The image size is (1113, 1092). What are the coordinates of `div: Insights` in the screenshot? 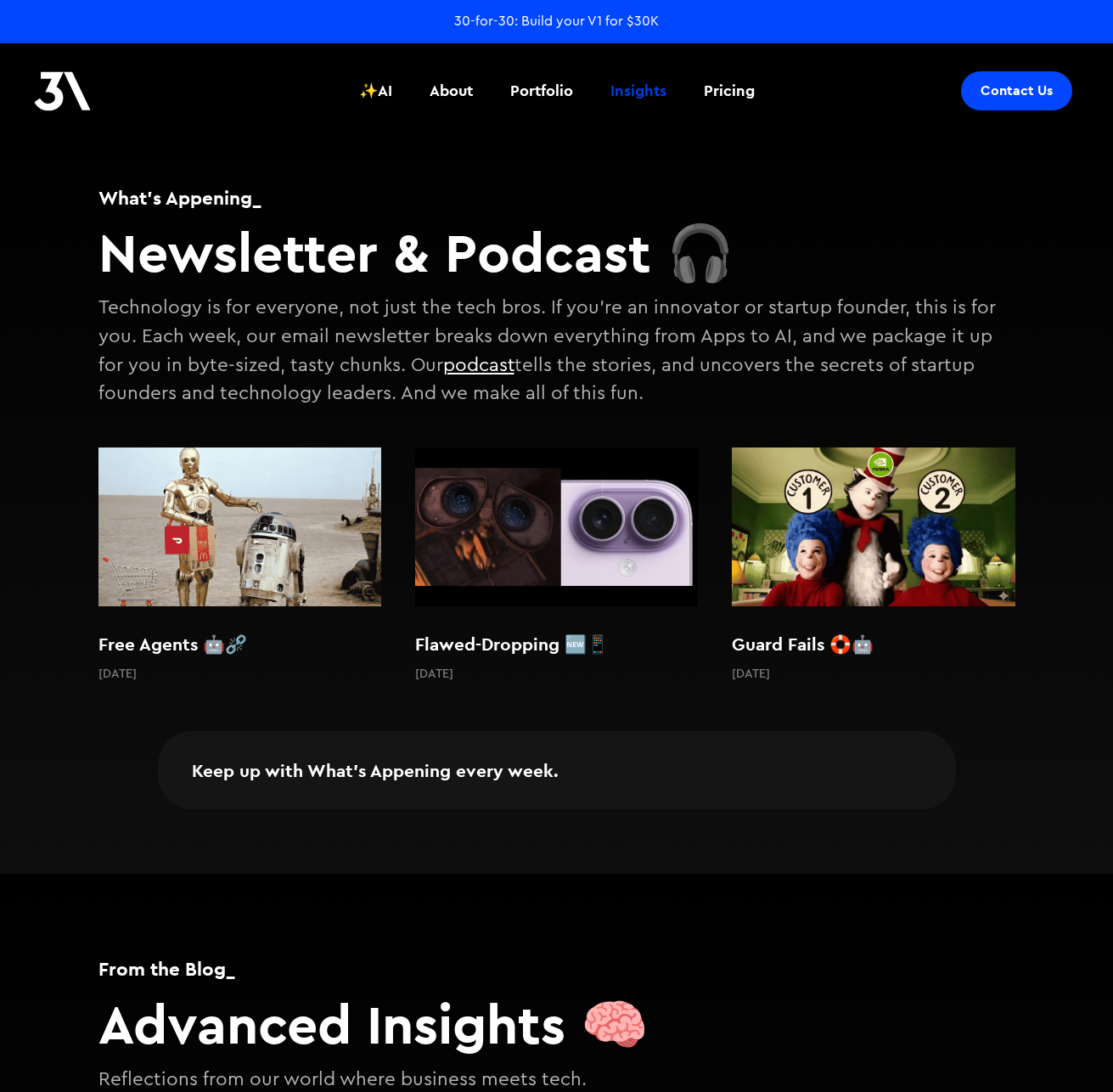 It's located at (638, 91).